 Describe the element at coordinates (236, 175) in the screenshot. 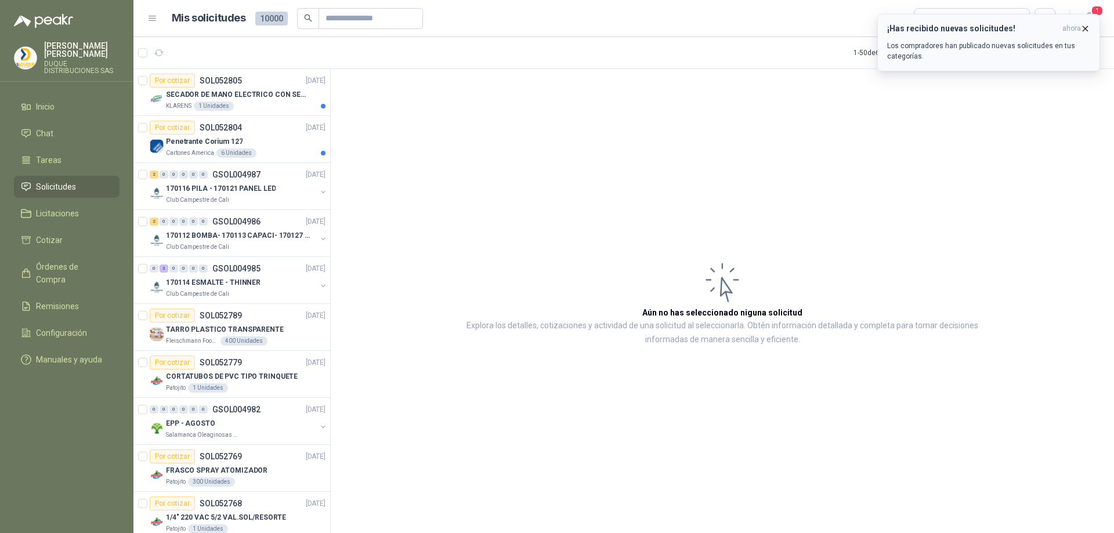

I see `p: GSOL004987` at that location.